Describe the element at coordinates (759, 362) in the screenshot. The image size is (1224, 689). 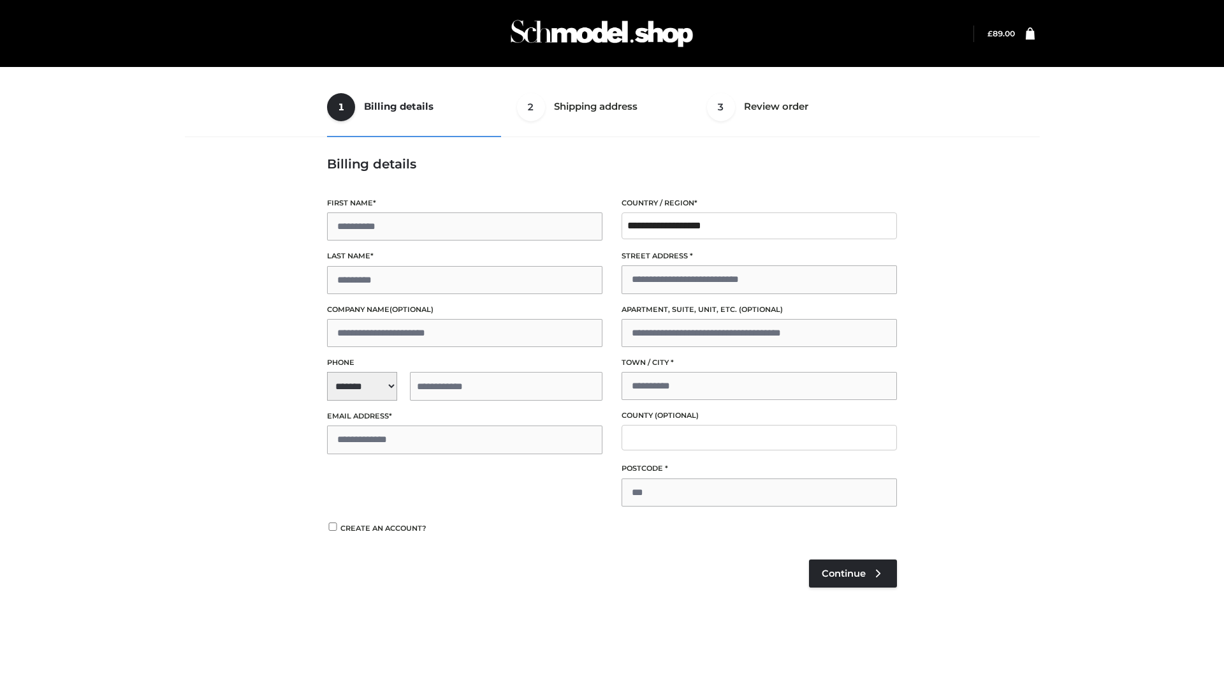
I see `label: Town / City` at that location.